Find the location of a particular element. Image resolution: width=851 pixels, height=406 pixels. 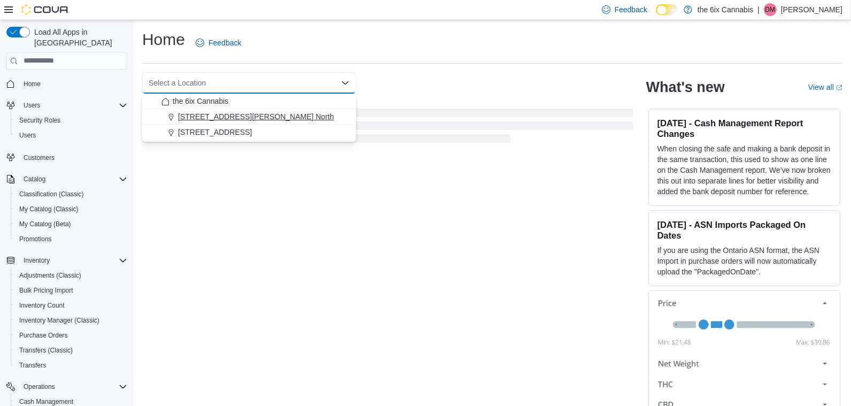

a: Transfers is located at coordinates (33, 365).